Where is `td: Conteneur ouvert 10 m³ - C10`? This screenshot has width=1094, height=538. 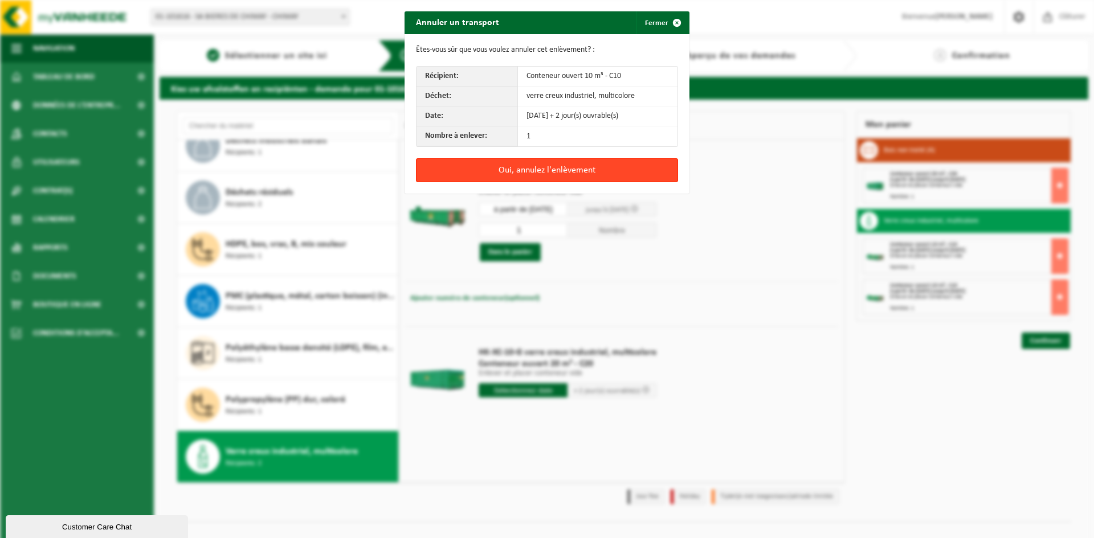 td: Conteneur ouvert 10 m³ - C10 is located at coordinates (598, 76).